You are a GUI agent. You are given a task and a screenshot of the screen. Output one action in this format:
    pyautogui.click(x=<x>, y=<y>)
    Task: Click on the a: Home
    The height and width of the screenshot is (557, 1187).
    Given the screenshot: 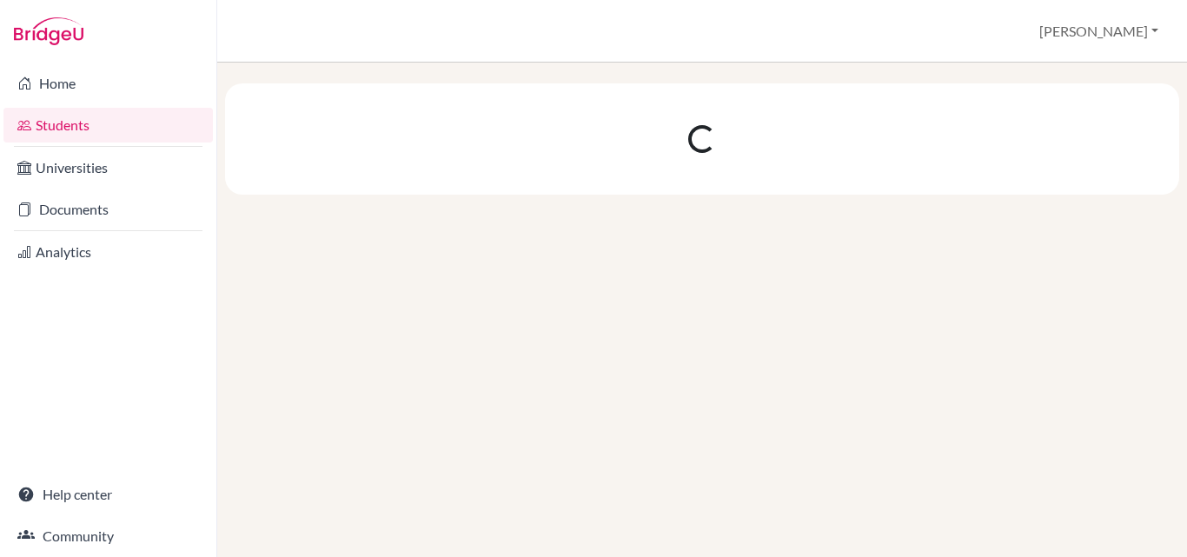 What is the action you would take?
    pyautogui.click(x=108, y=83)
    